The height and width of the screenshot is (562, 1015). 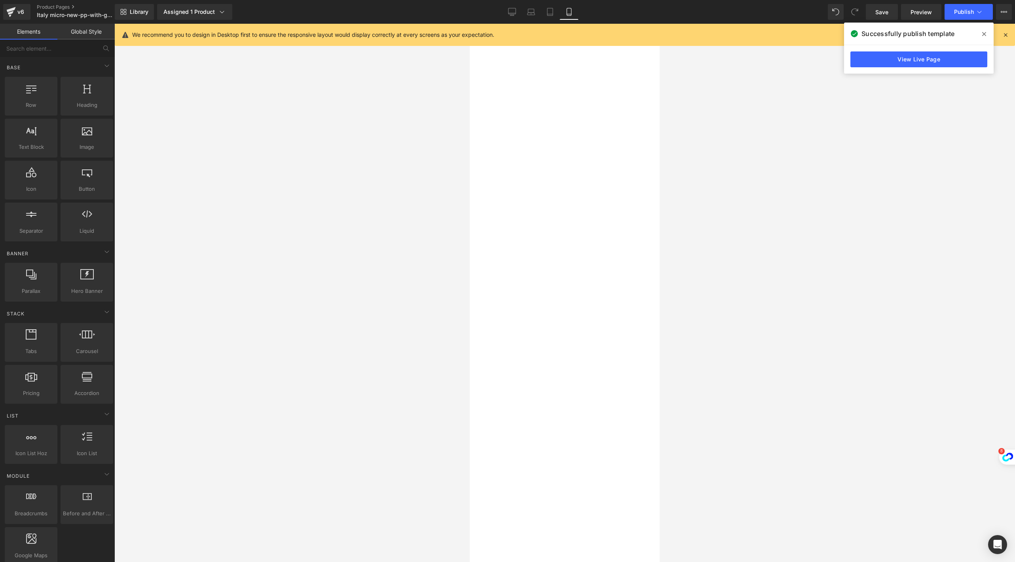 What do you see at coordinates (922, 12) in the screenshot?
I see `a: Preview` at bounding box center [922, 12].